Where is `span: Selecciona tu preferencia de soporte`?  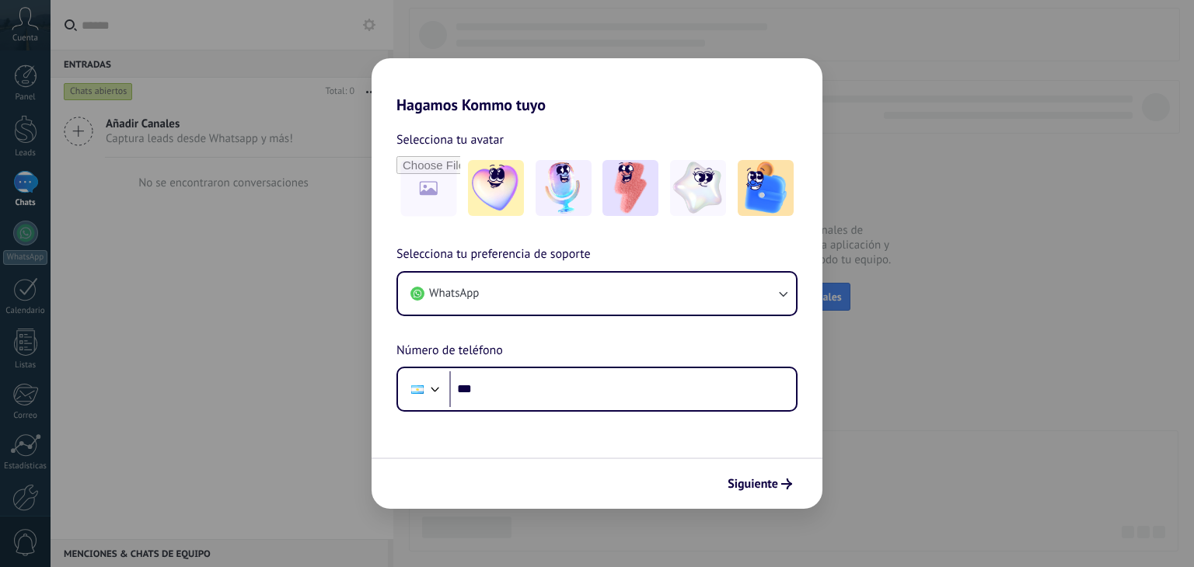 span: Selecciona tu preferencia de soporte is located at coordinates (494, 255).